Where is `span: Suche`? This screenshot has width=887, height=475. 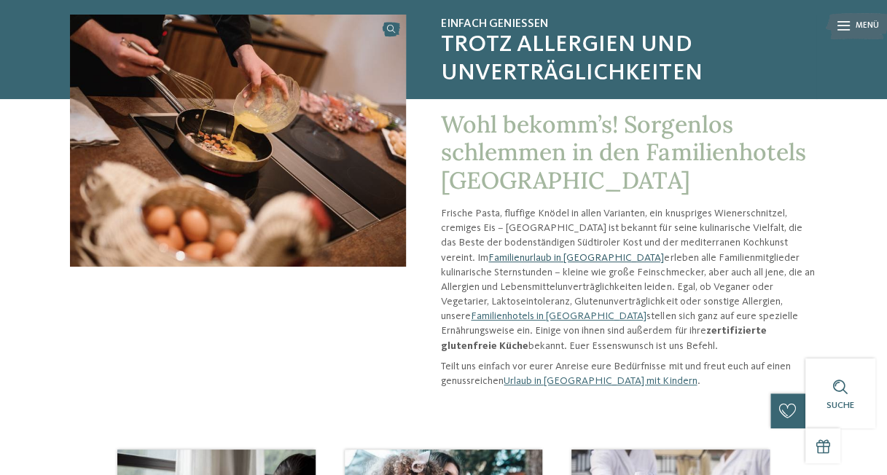
span: Suche is located at coordinates (840, 405).